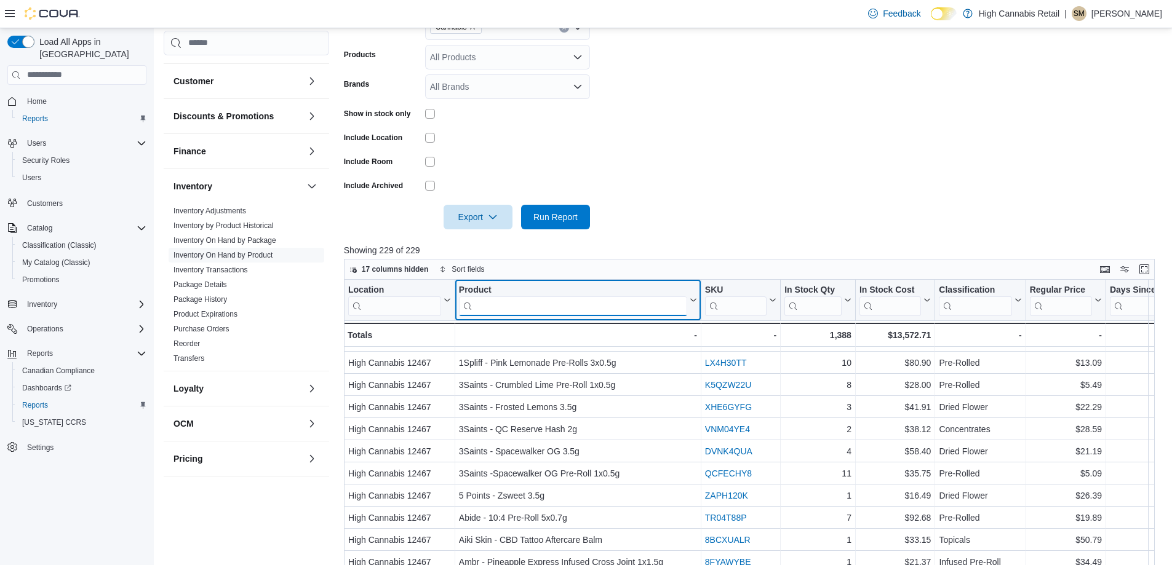 This screenshot has height=565, width=1172. What do you see at coordinates (741, 300) in the screenshot?
I see `button: SKU` at bounding box center [741, 300].